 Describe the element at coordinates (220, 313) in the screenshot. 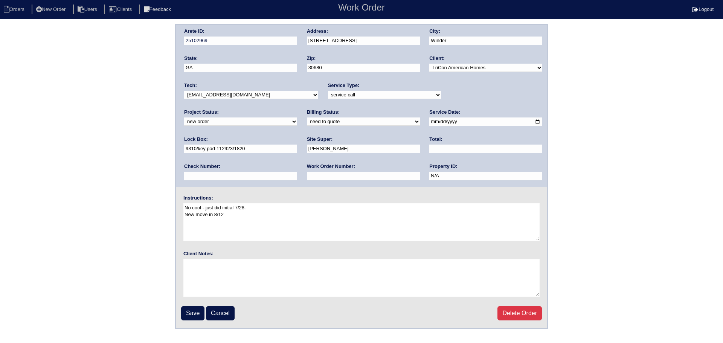

I see `a: Cancel` at that location.